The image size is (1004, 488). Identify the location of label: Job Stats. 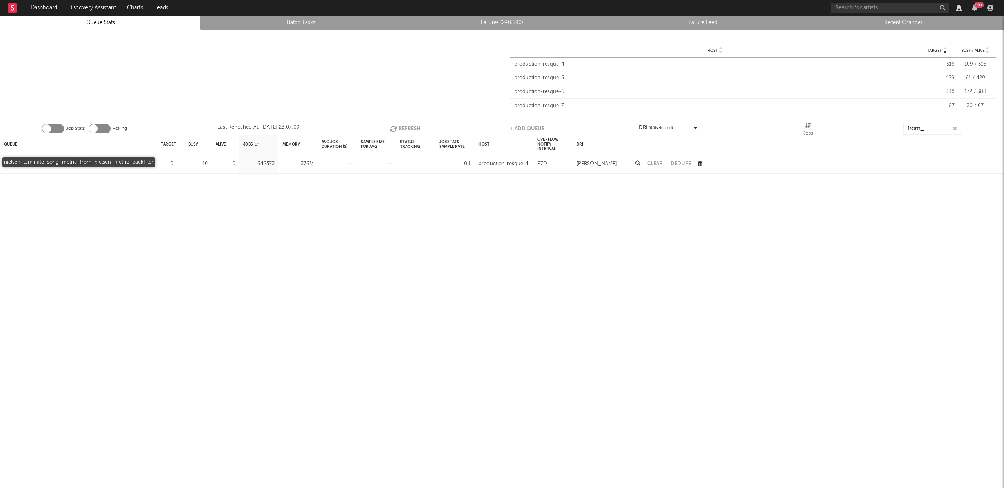
(75, 129).